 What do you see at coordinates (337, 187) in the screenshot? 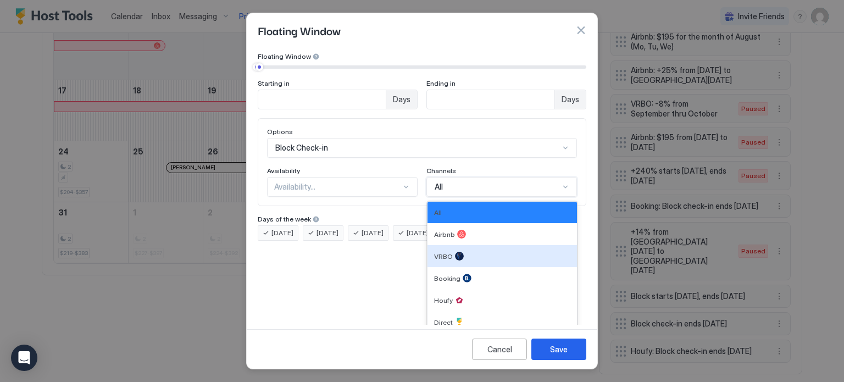
I see `div: Availability...` at bounding box center [337, 187].